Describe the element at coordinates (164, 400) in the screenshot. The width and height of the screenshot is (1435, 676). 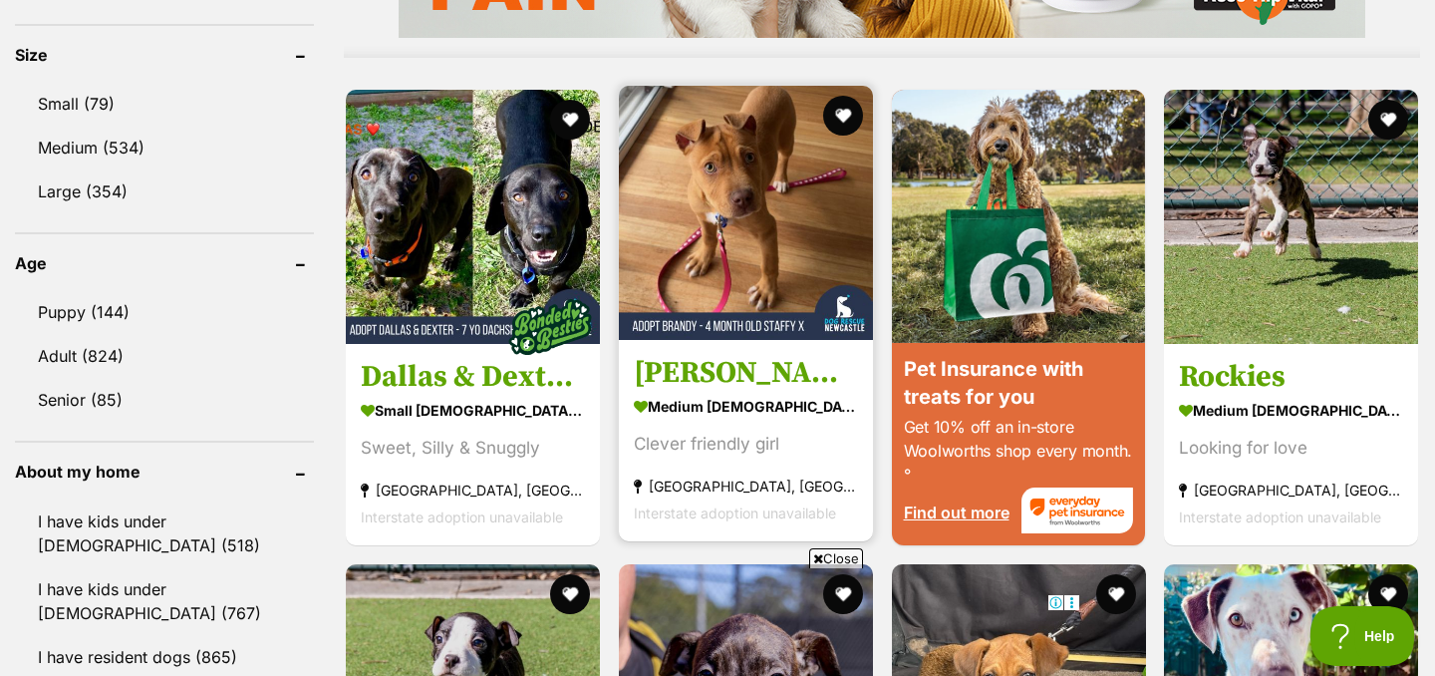
I see `a: Senior (85)` at that location.